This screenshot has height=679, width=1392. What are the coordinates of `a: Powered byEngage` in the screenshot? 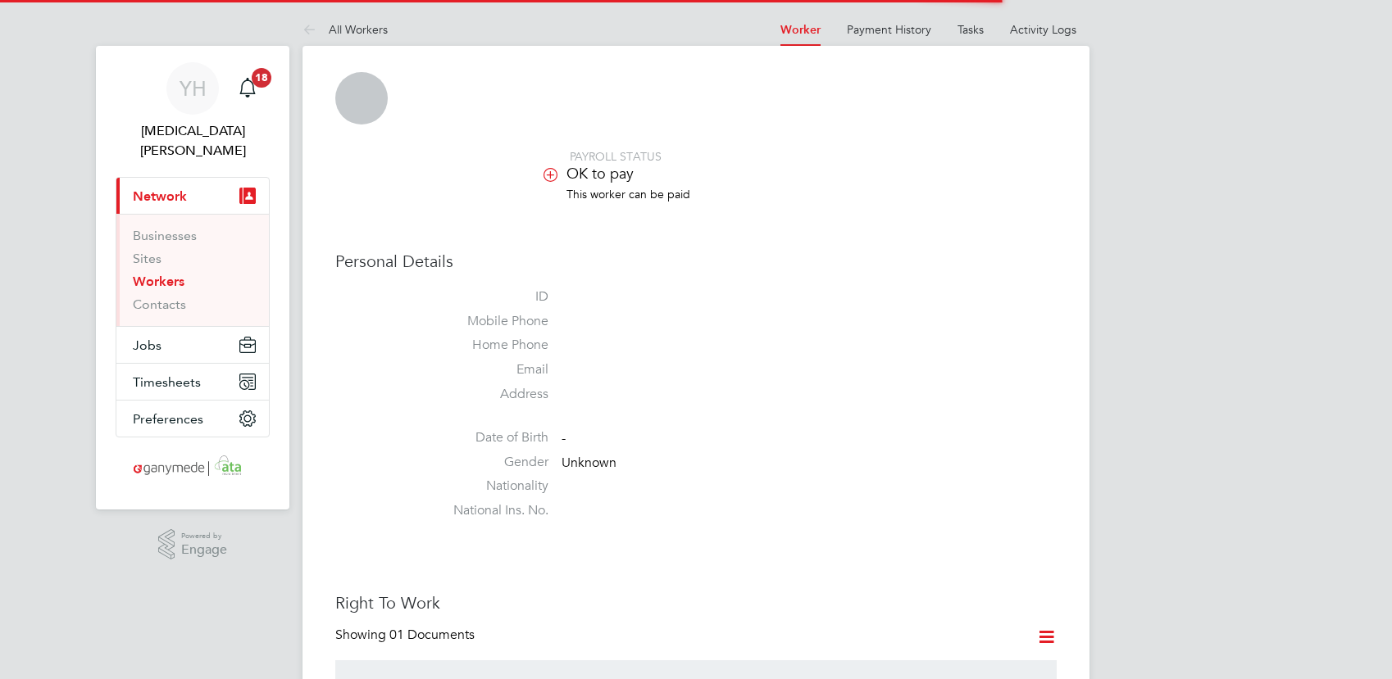 It's located at (193, 545).